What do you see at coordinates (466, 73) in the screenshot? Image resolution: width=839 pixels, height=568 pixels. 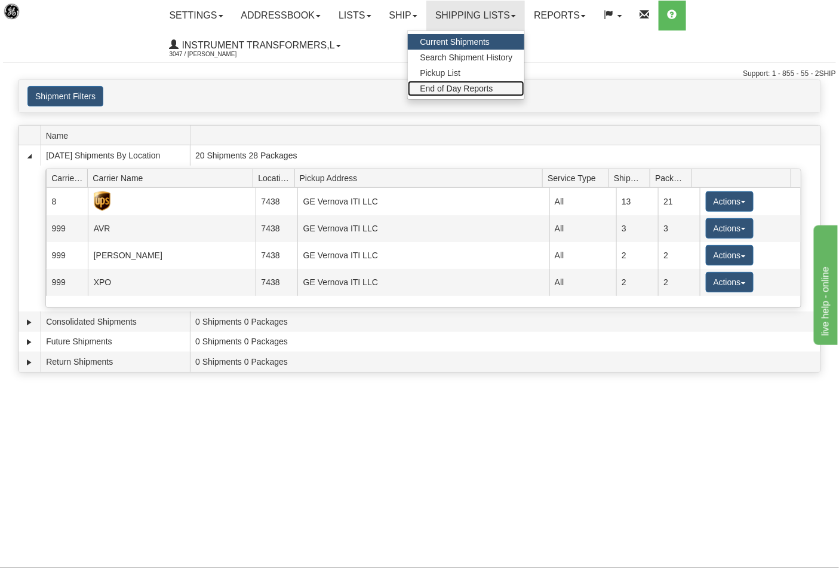 I see `a: Pickup List` at bounding box center [466, 73].